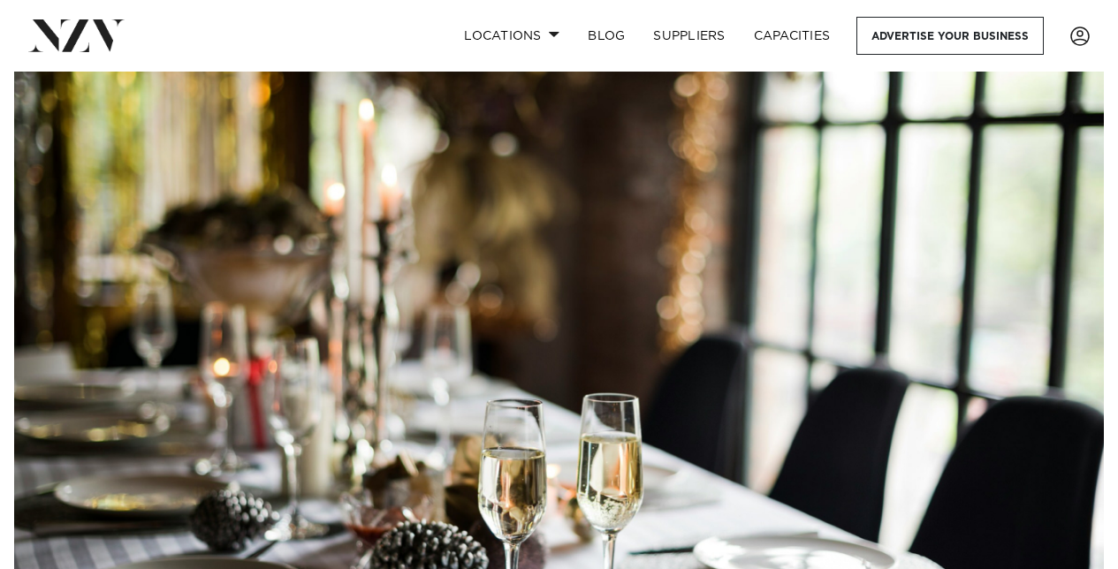 This screenshot has width=1118, height=569. Describe the element at coordinates (689, 35) in the screenshot. I see `a: SUPPLIERS` at that location.